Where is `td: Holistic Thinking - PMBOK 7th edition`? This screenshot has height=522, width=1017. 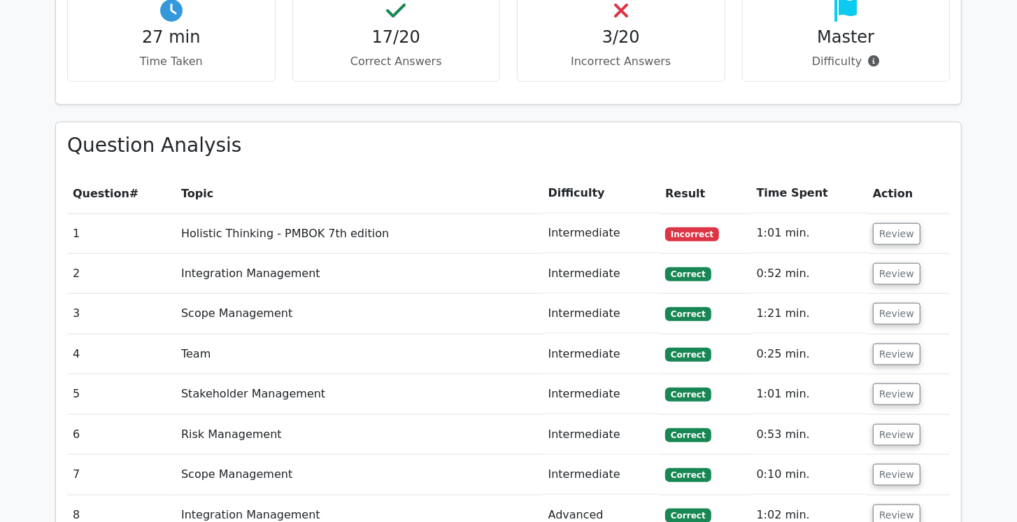
td: Holistic Thinking - PMBOK 7th edition is located at coordinates (359, 233).